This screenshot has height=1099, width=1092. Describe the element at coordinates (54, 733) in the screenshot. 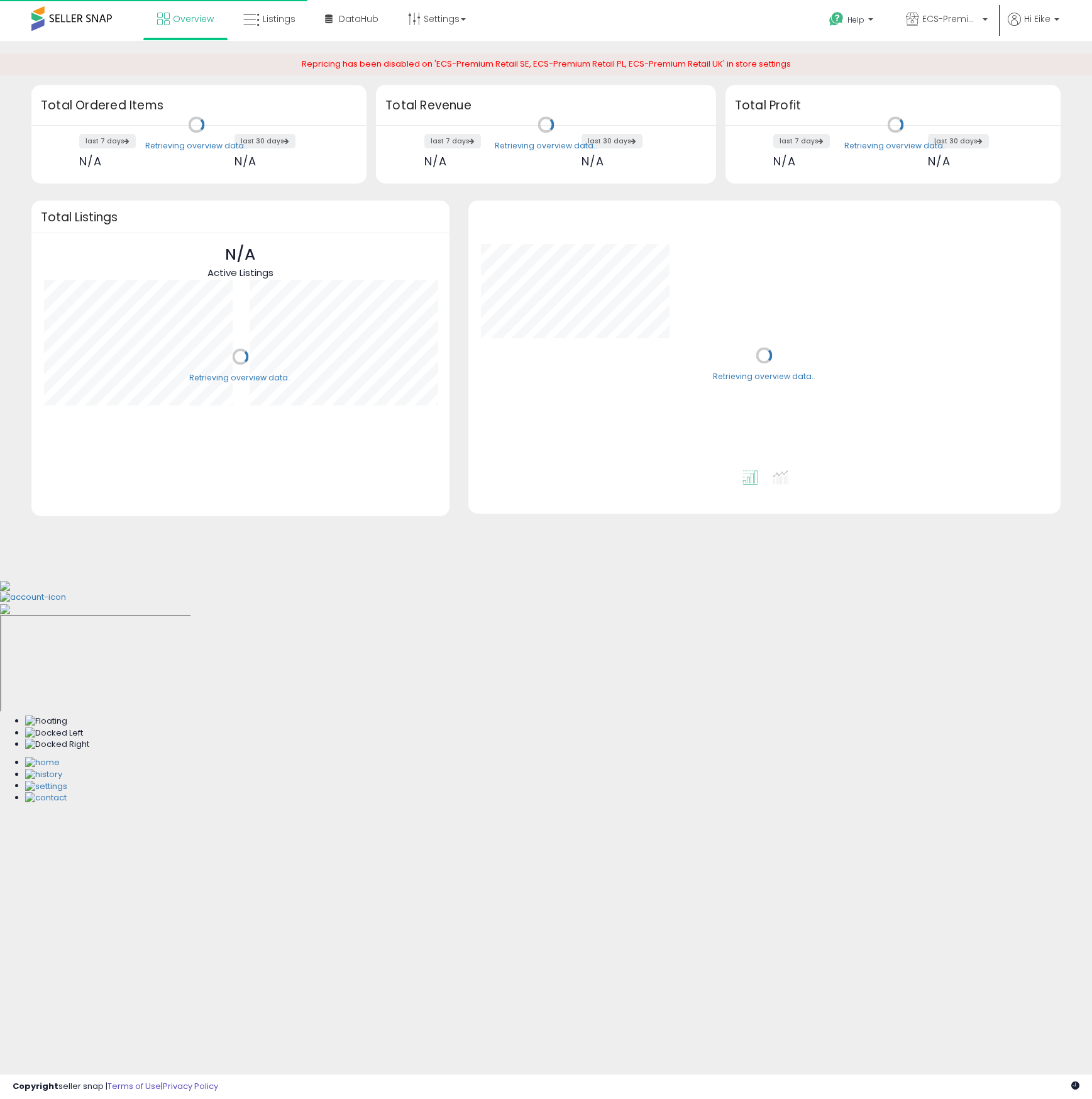

I see `img: Docked Left` at that location.